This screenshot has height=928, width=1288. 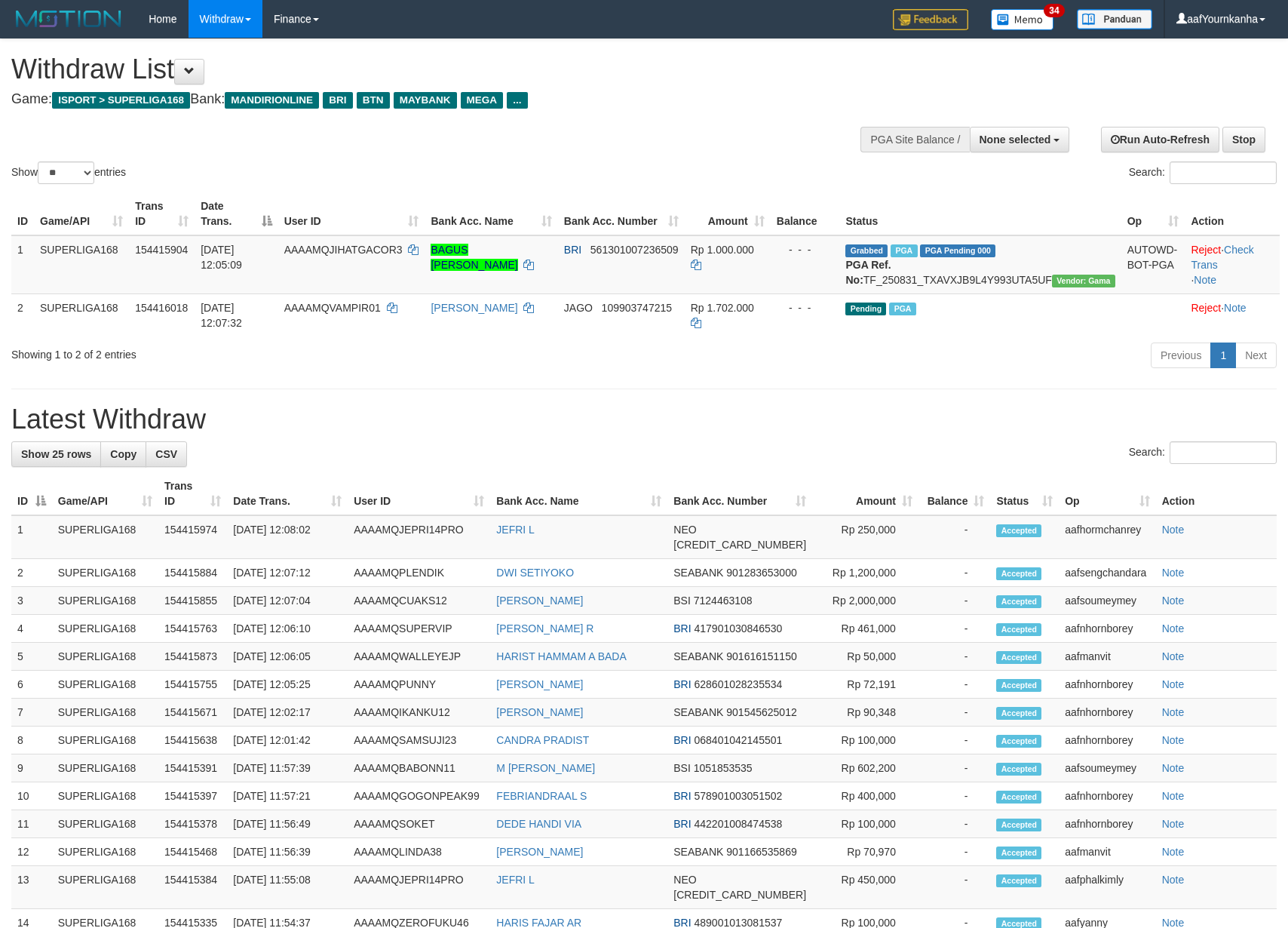 I want to click on th: Trans ID: activate to sort column ascending, so click(x=192, y=493).